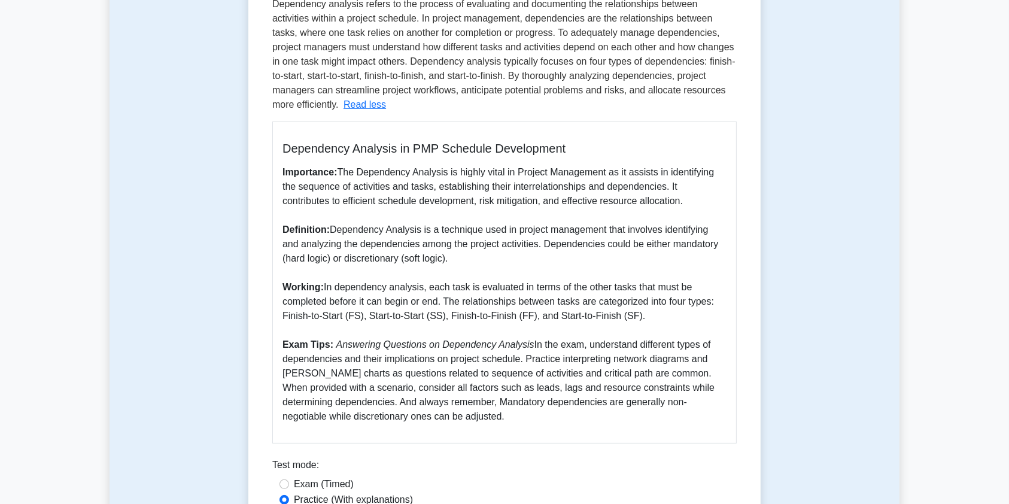 The width and height of the screenshot is (1009, 504). What do you see at coordinates (303, 287) in the screenshot?
I see `b: Working:` at bounding box center [303, 287].